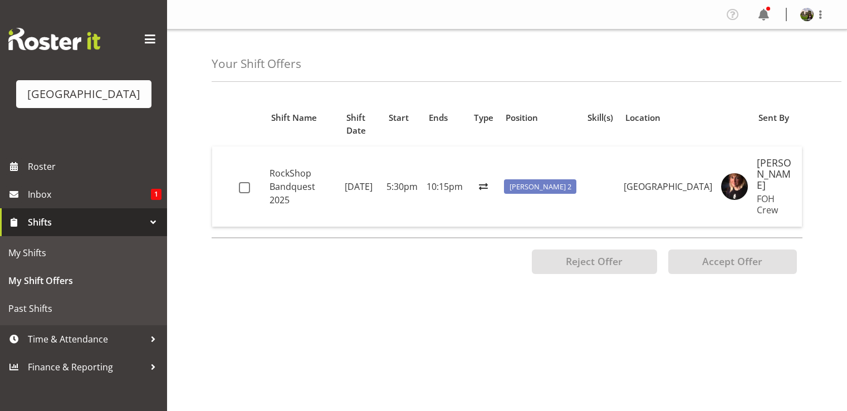 This screenshot has height=411, width=847. What do you see at coordinates (734, 187) in the screenshot?
I see `img: michelle-englehardt77a61dd232cbae36c93d4705c8cf7ee3.png` at bounding box center [734, 187].